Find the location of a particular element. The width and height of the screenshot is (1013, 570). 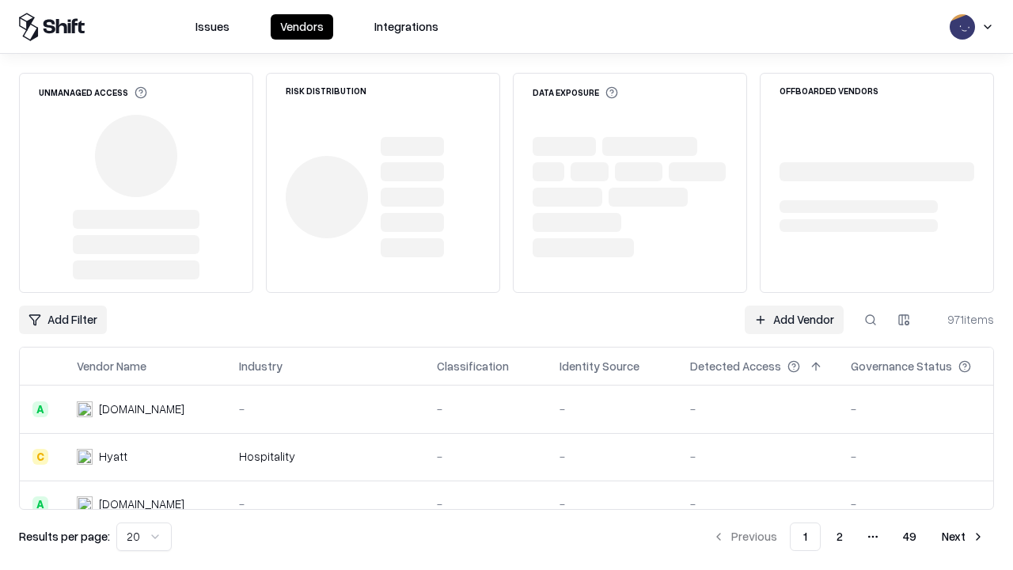

button: 49 is located at coordinates (910, 537).